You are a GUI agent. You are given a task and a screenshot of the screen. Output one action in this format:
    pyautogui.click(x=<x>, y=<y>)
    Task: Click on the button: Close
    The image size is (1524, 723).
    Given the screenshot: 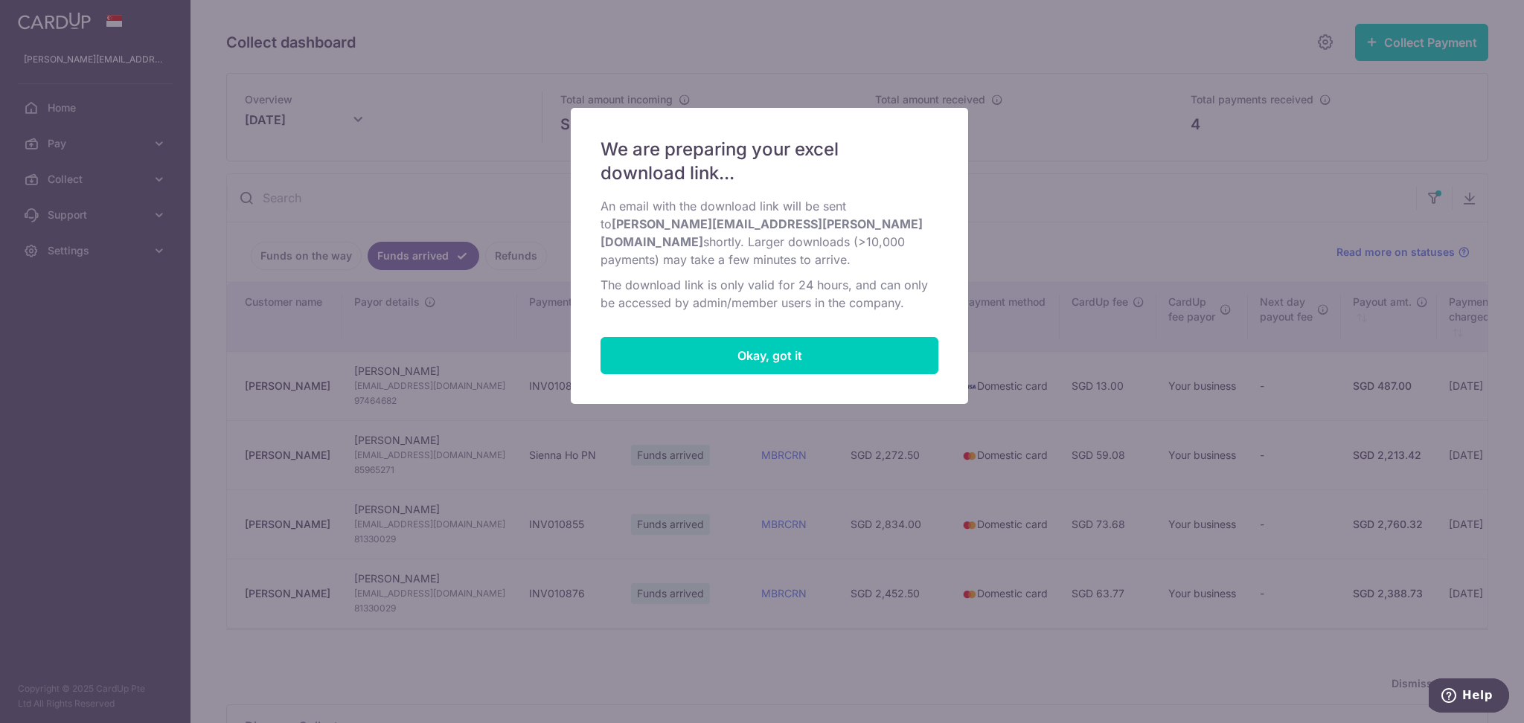 What is the action you would take?
    pyautogui.click(x=769, y=356)
    